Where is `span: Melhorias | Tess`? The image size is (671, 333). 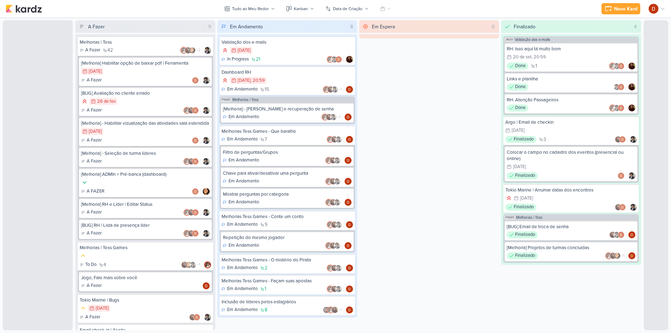 span: Melhorias | Tess is located at coordinates (529, 217).